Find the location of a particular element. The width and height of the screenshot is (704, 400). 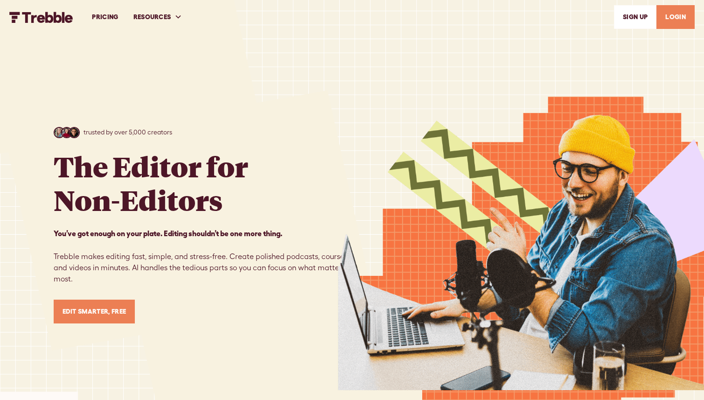

a: Edit Smarter, Free is located at coordinates (94, 311).